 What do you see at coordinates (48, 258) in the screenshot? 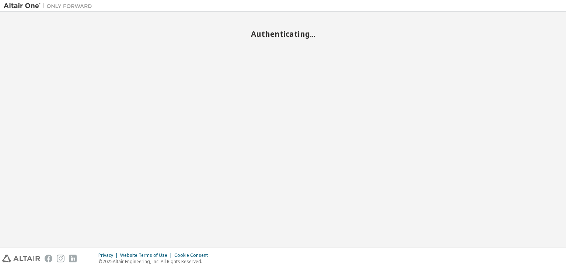
I see `img: facebook.svg` at bounding box center [48, 258].